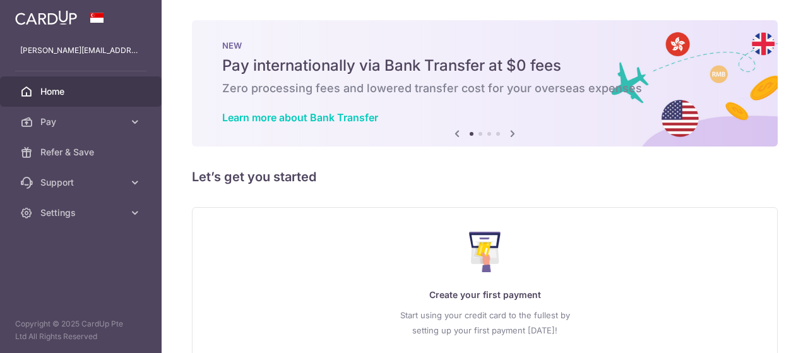  I want to click on span: Home, so click(82, 92).